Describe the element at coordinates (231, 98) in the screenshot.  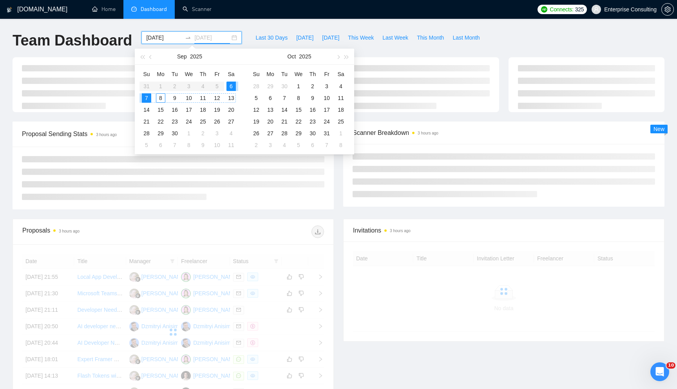
I see `div: 13` at that location.